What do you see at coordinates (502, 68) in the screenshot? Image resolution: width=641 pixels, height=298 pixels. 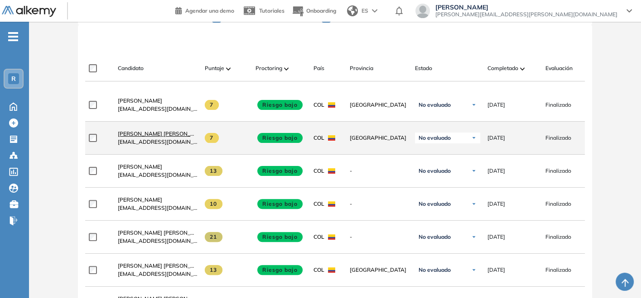 I see `span: Completado` at bounding box center [502, 68].